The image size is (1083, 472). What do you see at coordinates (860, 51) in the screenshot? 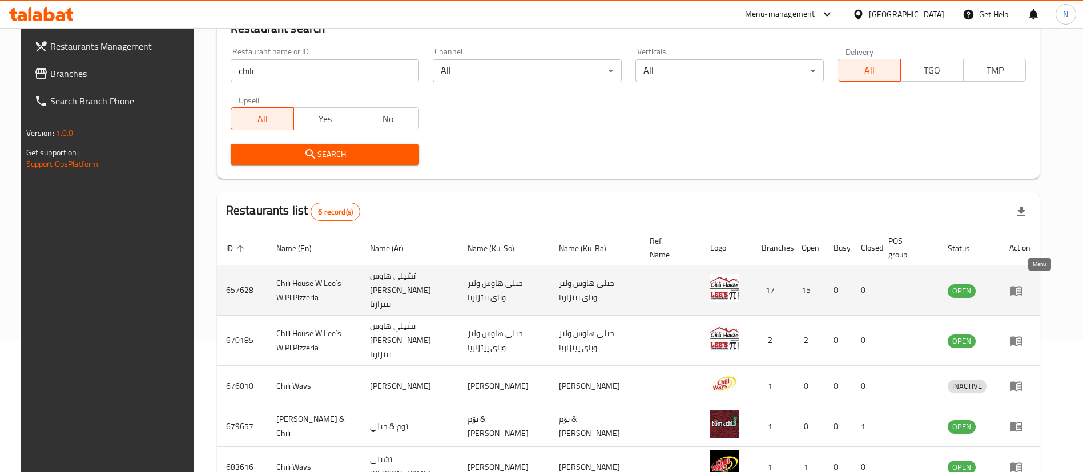
I see `label: Delivery` at bounding box center [860, 51].